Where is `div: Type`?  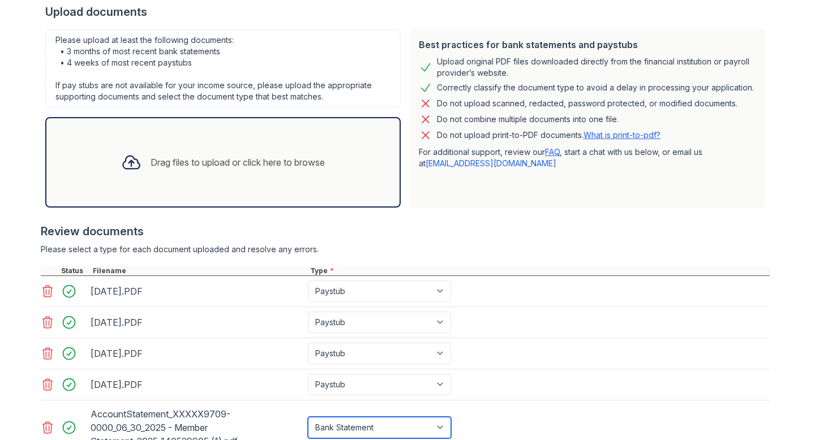 div: Type is located at coordinates (539, 271).